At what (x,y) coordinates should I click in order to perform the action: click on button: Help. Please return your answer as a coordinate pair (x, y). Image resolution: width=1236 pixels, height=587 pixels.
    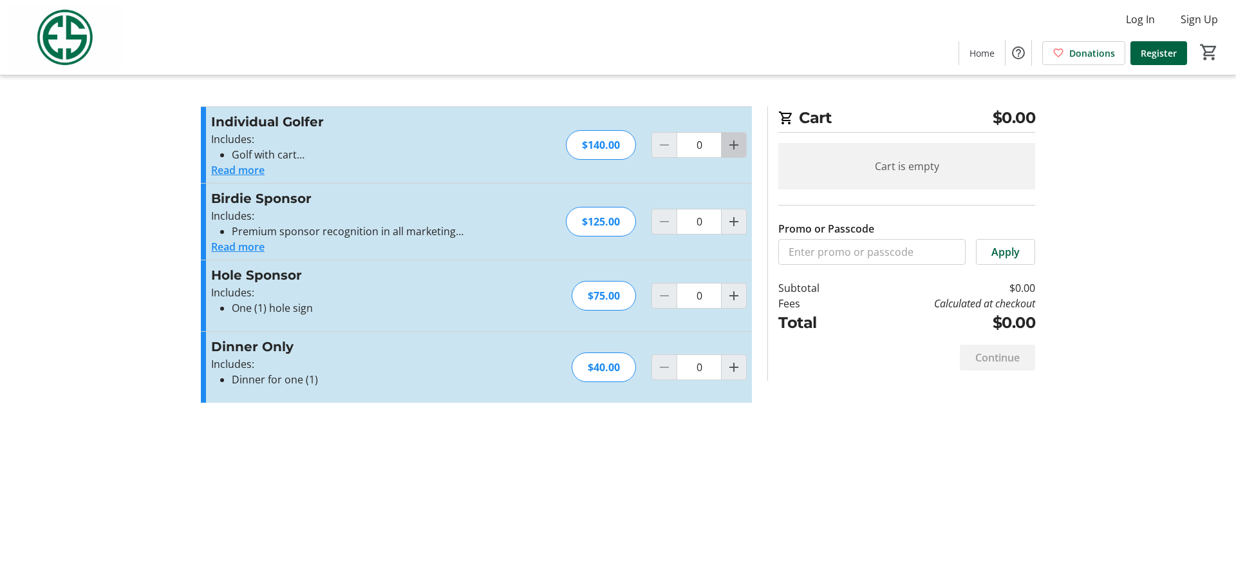
    Looking at the image, I should click on (1019, 53).